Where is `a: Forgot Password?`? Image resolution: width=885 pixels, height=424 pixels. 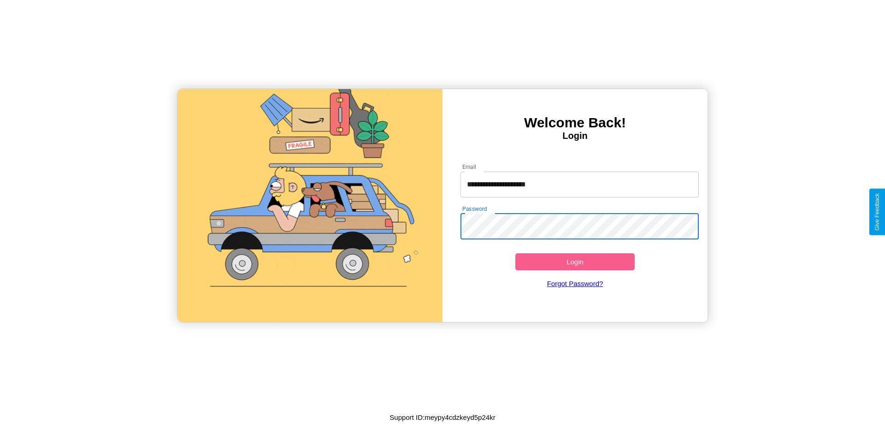 a: Forgot Password? is located at coordinates (575, 283).